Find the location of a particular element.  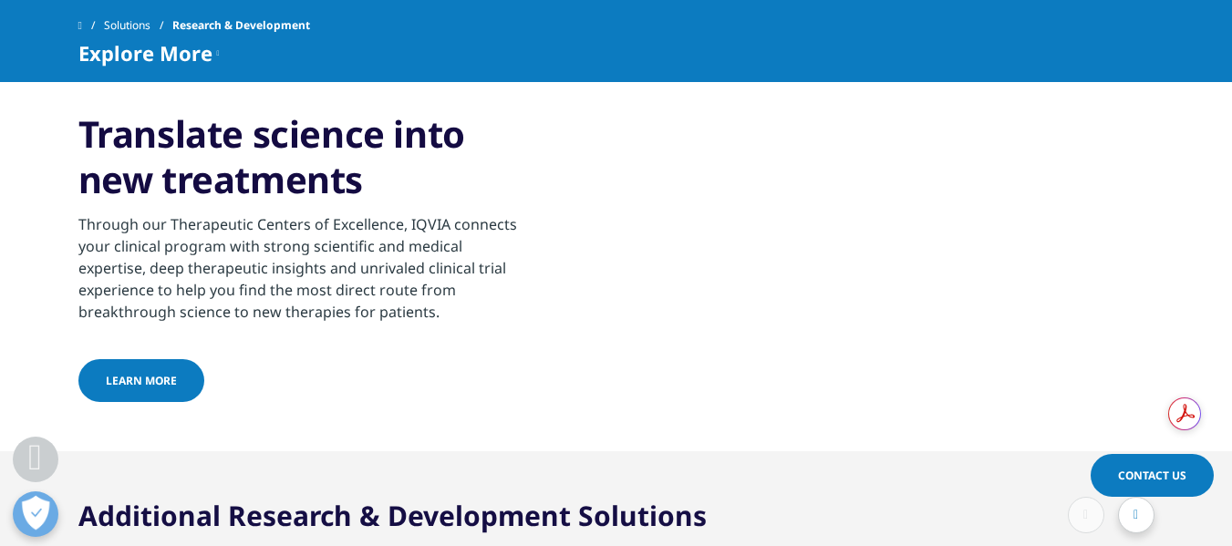

h2: Additional Research & Development Solutions is located at coordinates (392, 515).